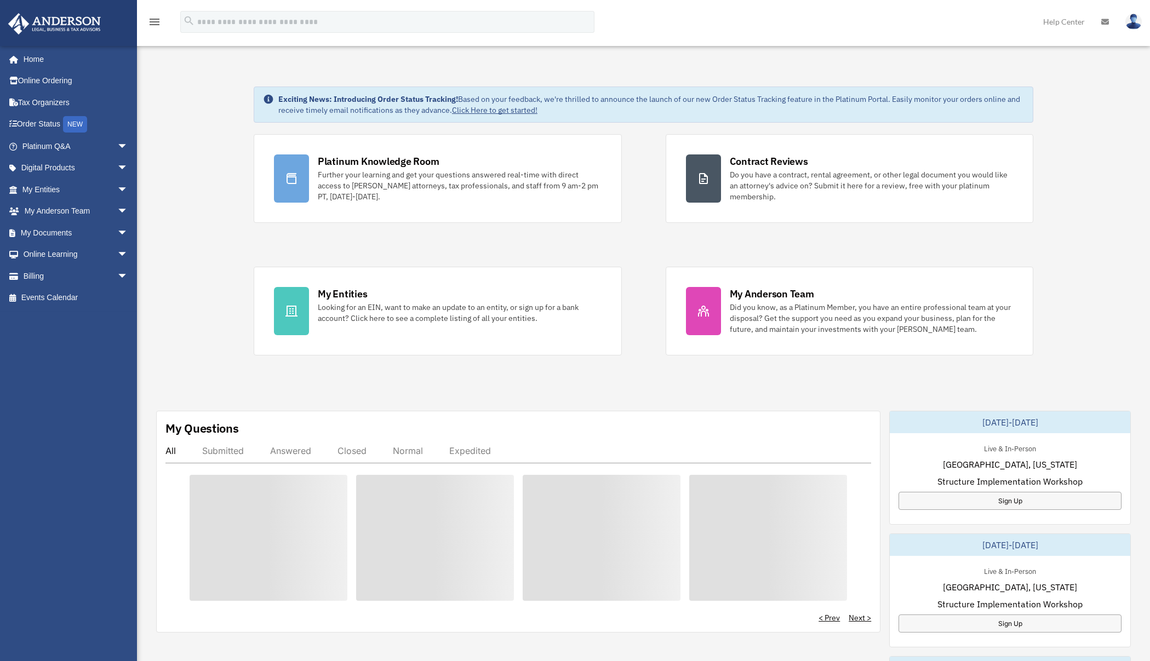 This screenshot has width=1150, height=661. Describe the element at coordinates (73, 59) in the screenshot. I see `a: Home` at that location.